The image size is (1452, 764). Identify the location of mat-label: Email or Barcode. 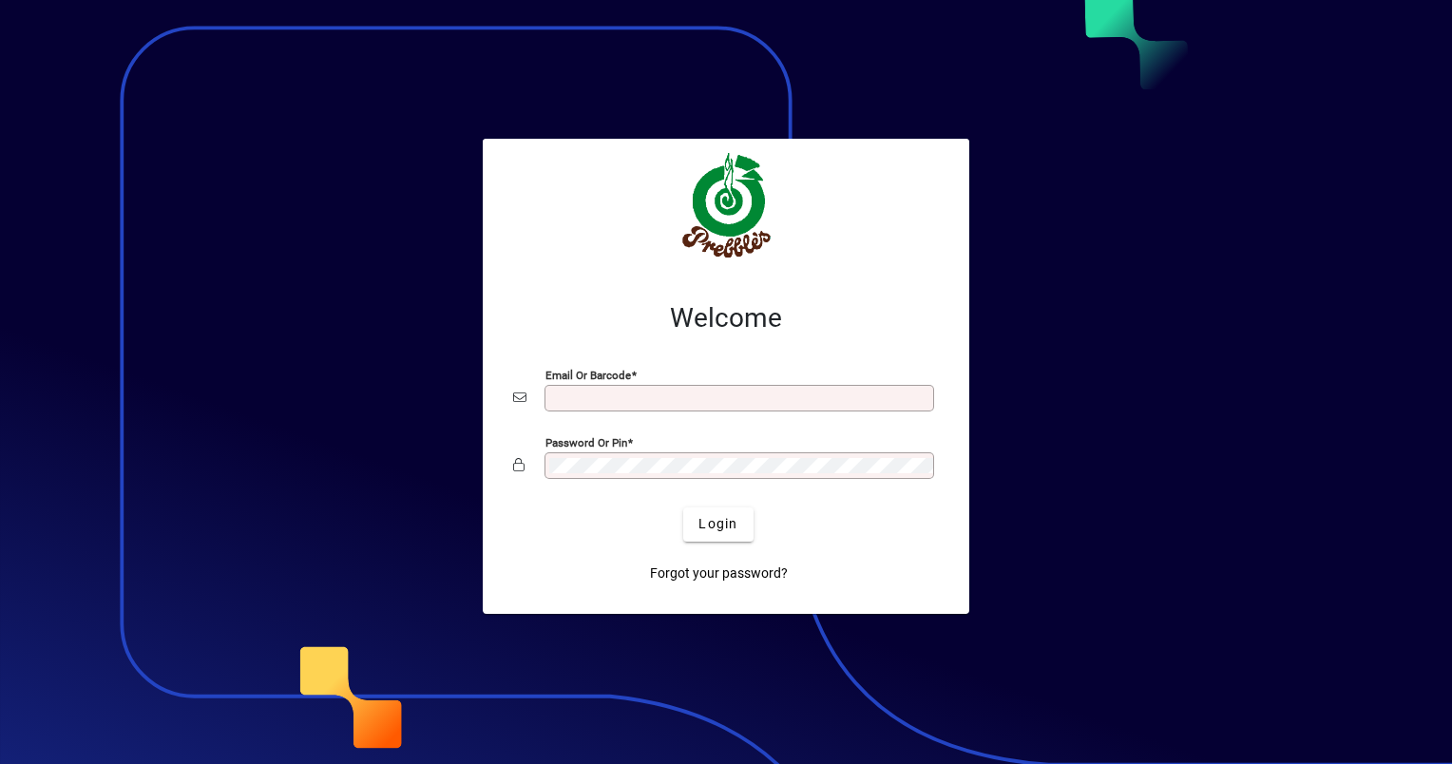
(588, 374).